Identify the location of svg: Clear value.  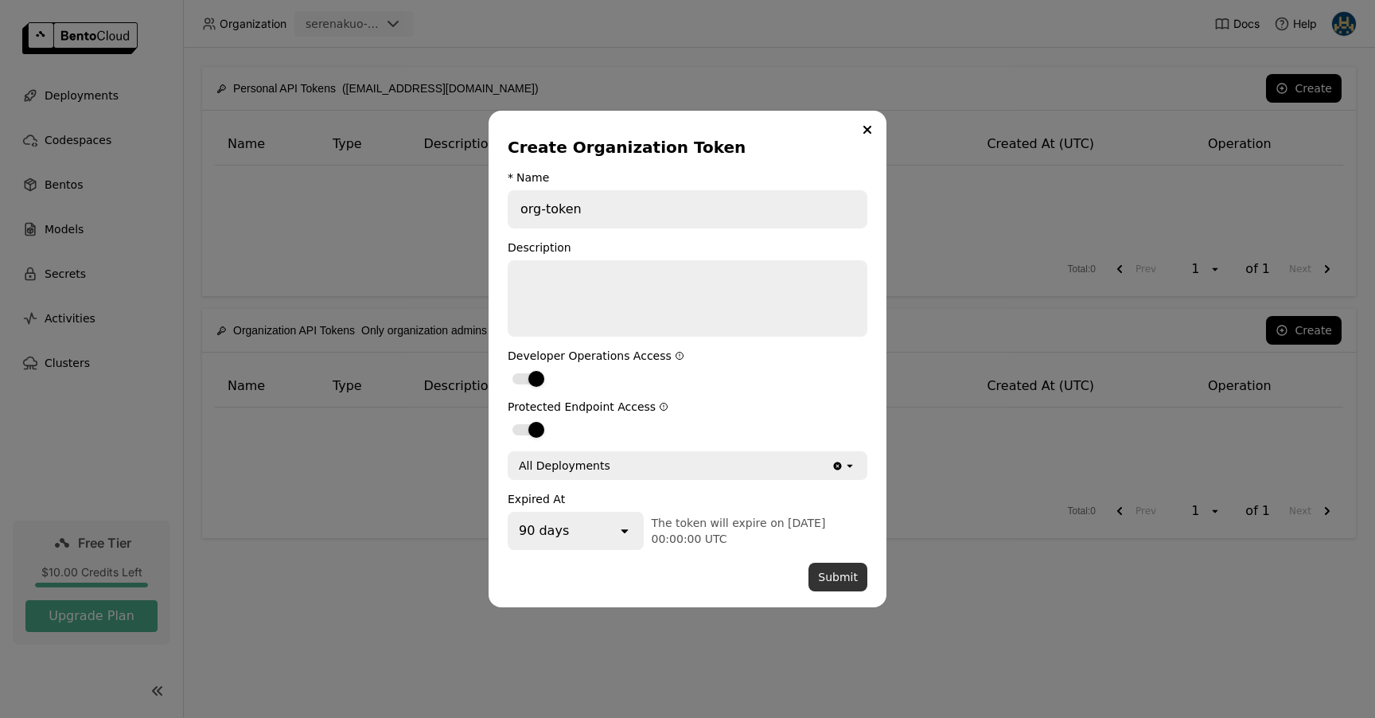
(837, 465).